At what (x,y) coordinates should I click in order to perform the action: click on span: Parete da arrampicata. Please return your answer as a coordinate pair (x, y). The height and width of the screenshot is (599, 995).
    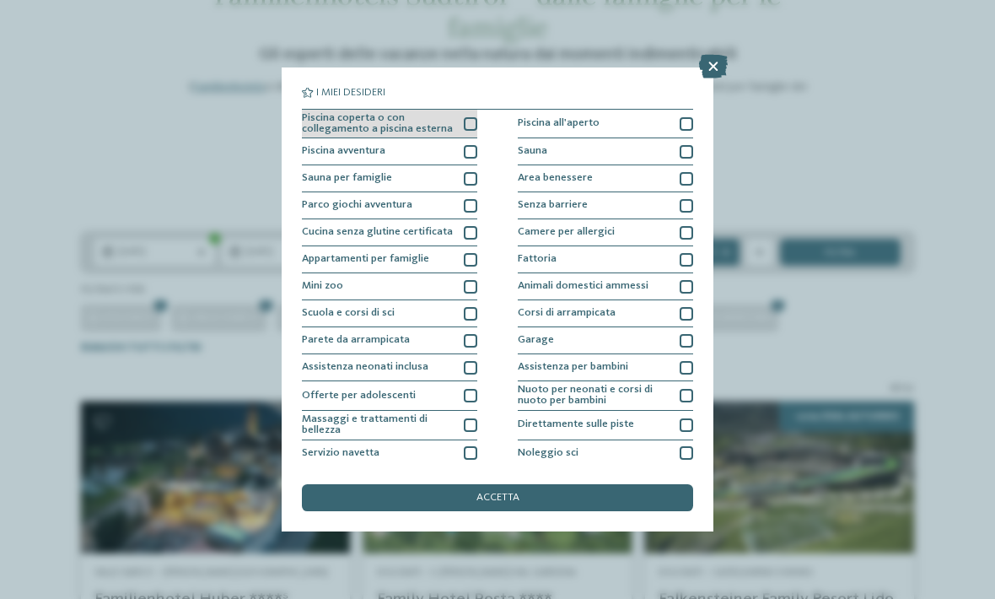
    Looking at the image, I should click on (356, 340).